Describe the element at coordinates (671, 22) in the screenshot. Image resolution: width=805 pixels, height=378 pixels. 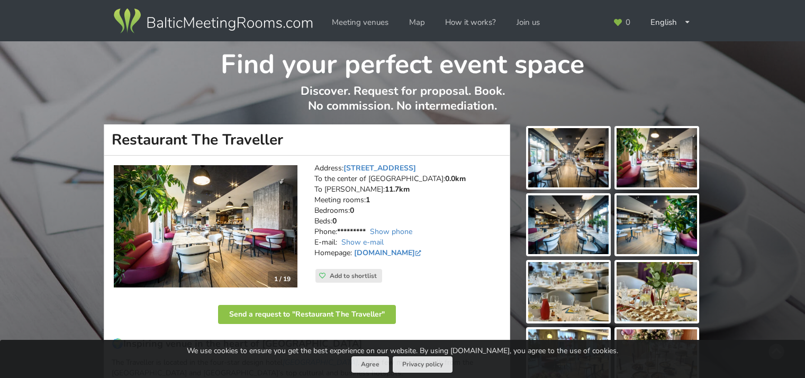
I see `div: English` at that location.